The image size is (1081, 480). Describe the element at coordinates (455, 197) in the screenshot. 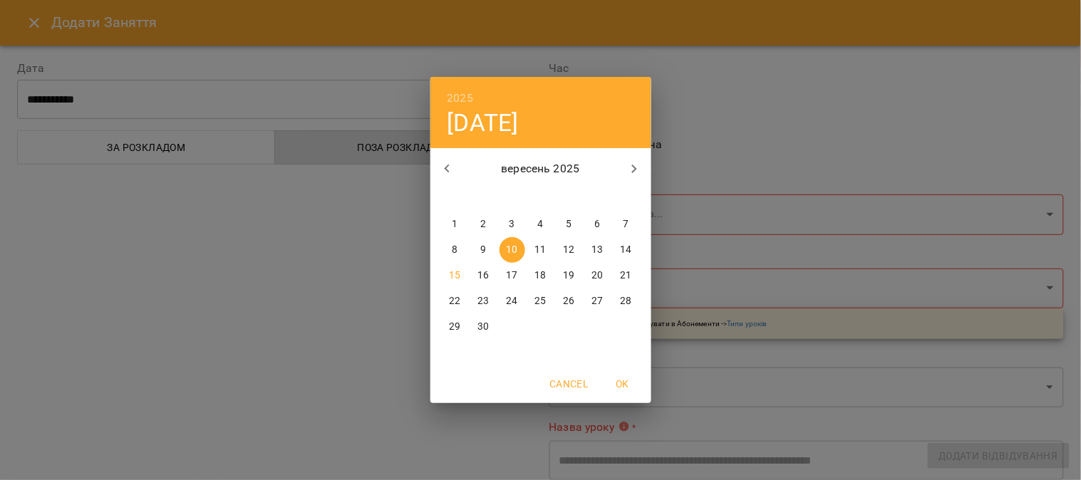

I see `span: пн` at that location.